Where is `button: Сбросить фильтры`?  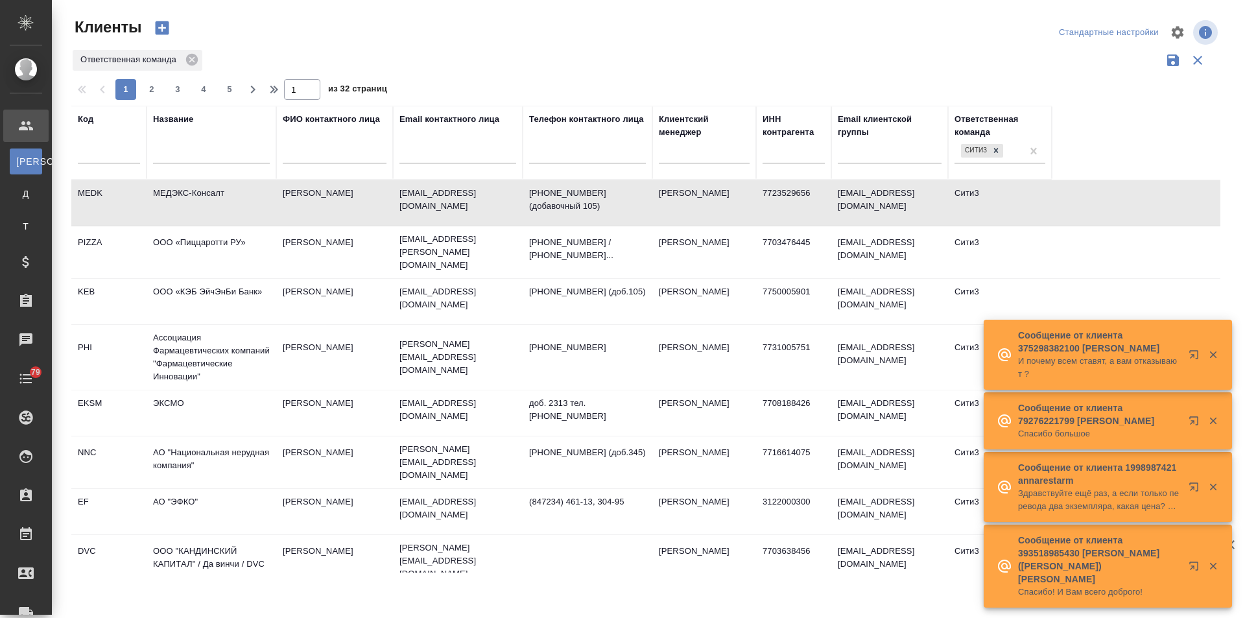 button: Сбросить фильтры is located at coordinates (1198, 60).